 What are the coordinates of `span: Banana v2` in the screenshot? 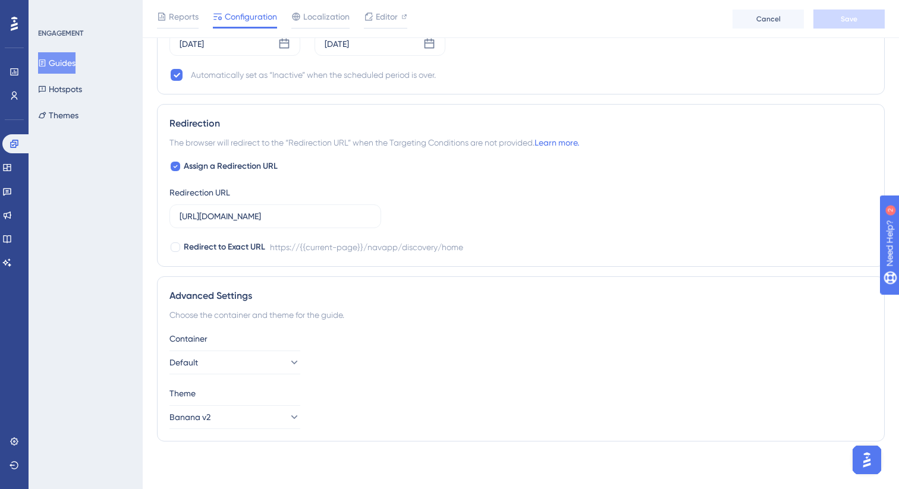 It's located at (190, 417).